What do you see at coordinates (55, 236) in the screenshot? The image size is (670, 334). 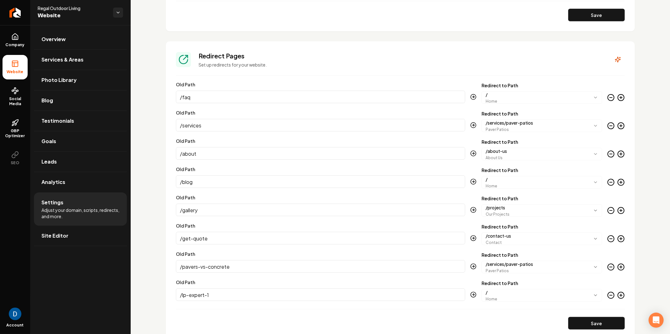 I see `span: Site Editor` at bounding box center [55, 236].